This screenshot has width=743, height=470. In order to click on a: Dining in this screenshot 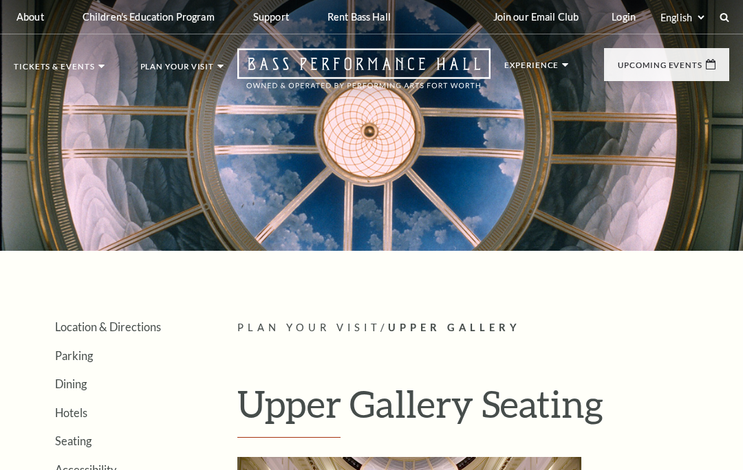, I will do `click(71, 384)`.